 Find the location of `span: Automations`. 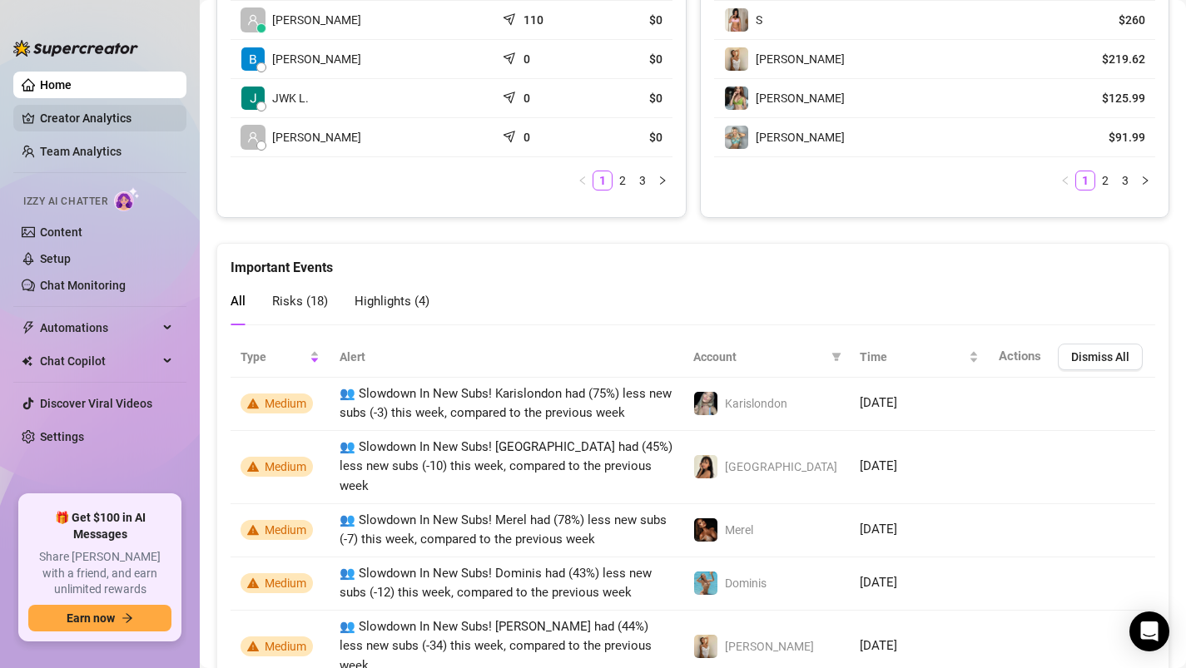

span: Automations is located at coordinates (99, 328).